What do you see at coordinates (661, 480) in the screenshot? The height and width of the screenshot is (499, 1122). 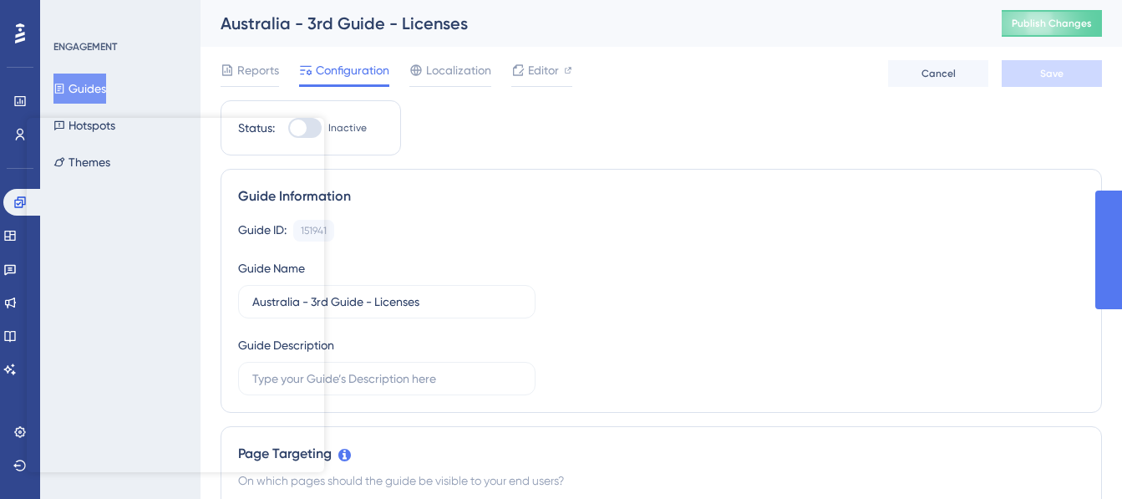 I see `div: On which pages should the guide be visible to your end users?` at bounding box center [661, 480].